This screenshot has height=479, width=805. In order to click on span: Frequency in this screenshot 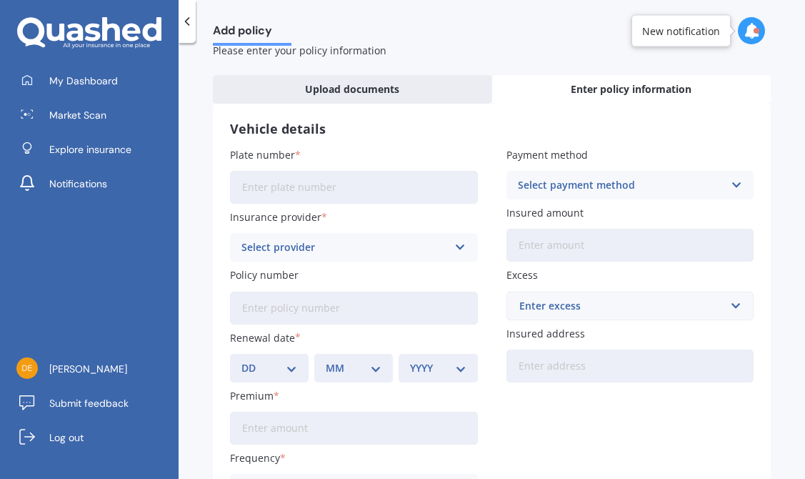, I will do `click(255, 457)`.